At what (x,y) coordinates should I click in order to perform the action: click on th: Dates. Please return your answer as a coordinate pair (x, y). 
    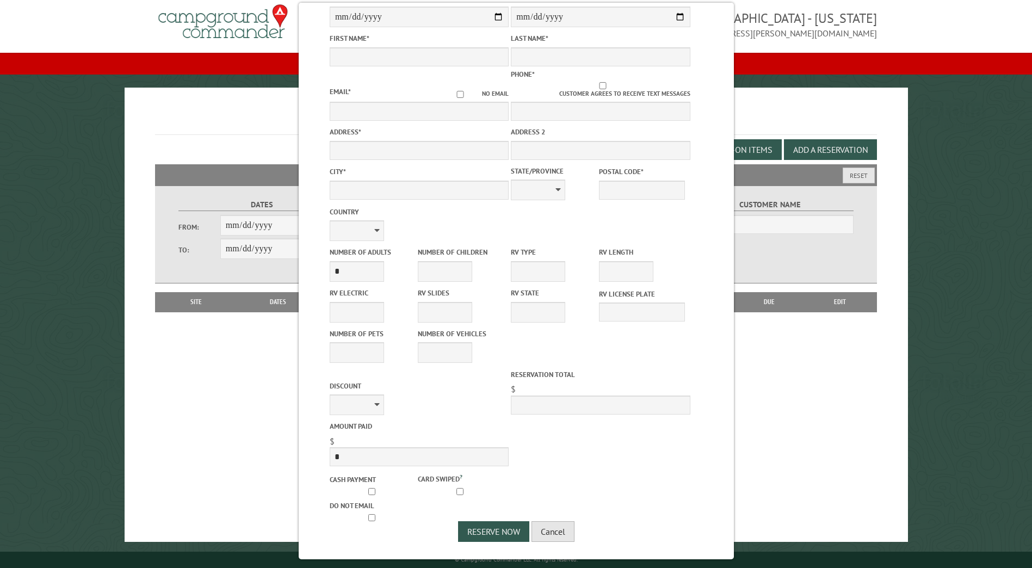
    Looking at the image, I should click on (278, 302).